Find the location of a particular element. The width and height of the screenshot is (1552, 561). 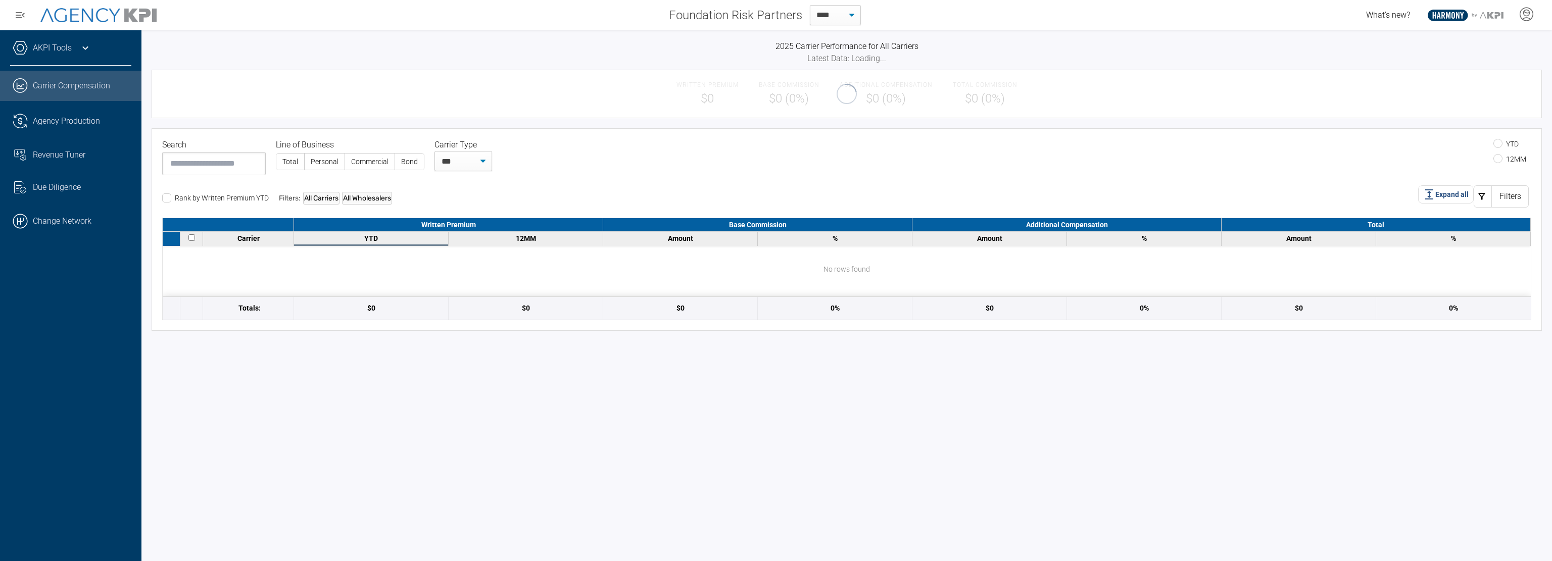

label: Total is located at coordinates (290, 162).